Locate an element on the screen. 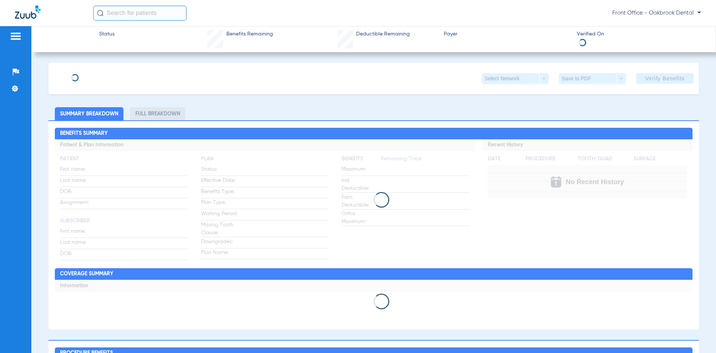 Image resolution: width=716 pixels, height=353 pixels. span: Front Office - Oakbrook Dental is located at coordinates (657, 13).